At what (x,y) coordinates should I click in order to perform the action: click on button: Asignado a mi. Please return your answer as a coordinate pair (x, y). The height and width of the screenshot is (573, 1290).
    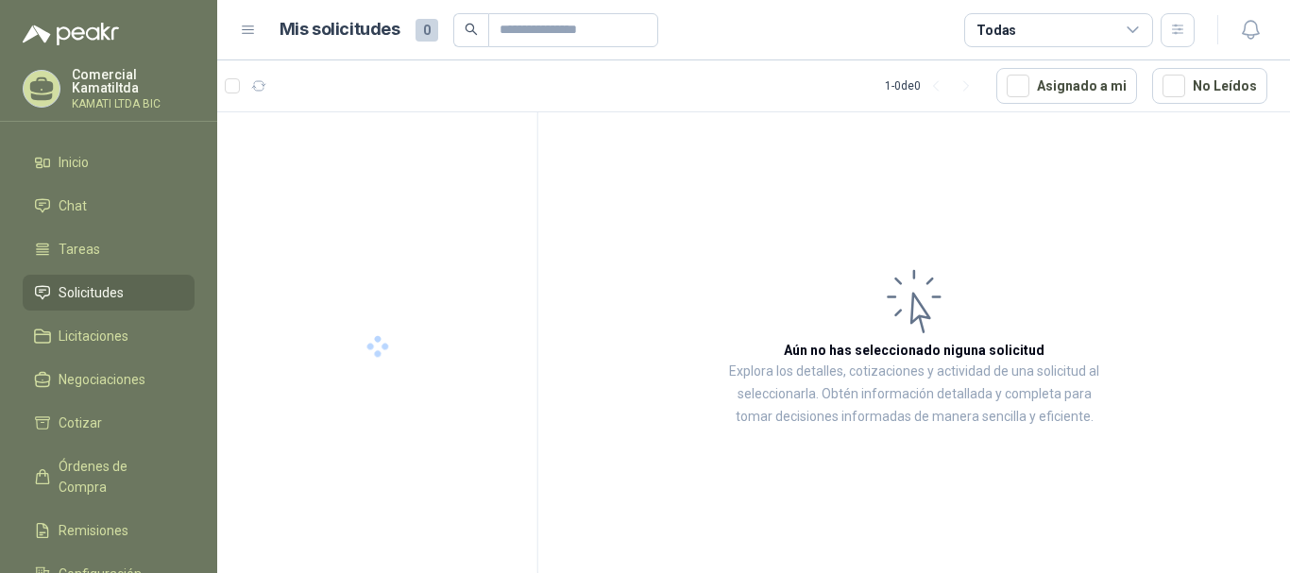
    Looking at the image, I should click on (1067, 86).